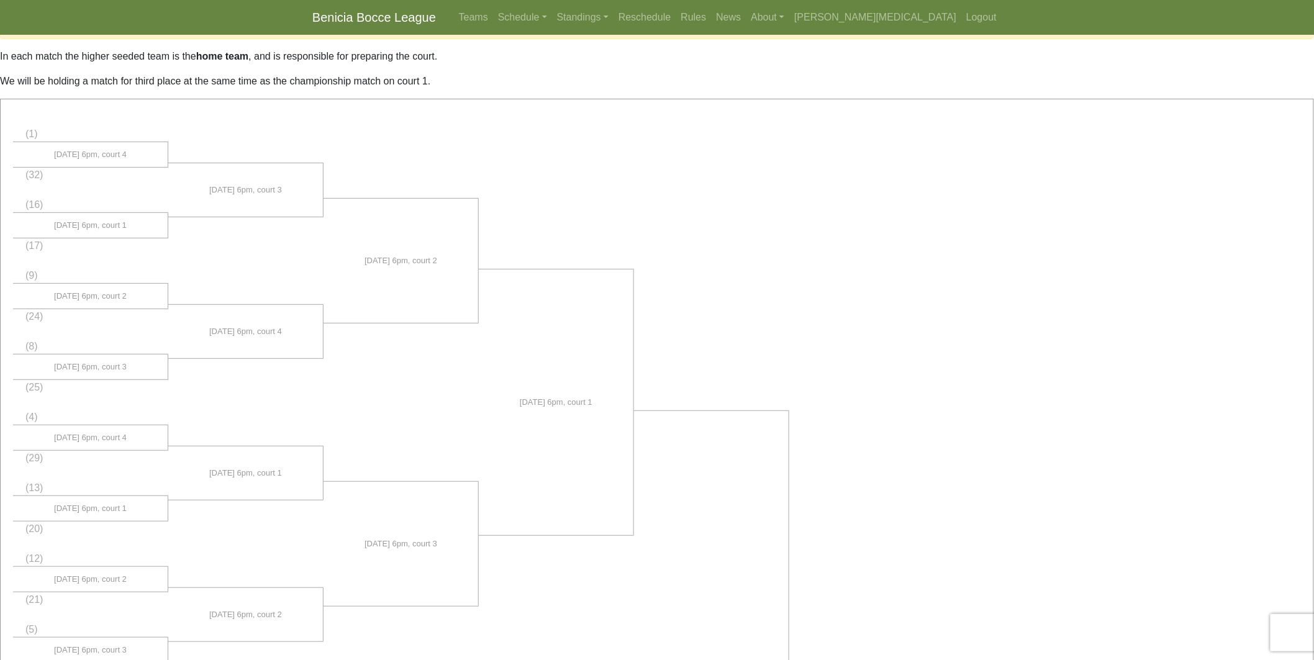 The width and height of the screenshot is (1314, 660). What do you see at coordinates (34, 529) in the screenshot?
I see `span: (20)` at bounding box center [34, 529].